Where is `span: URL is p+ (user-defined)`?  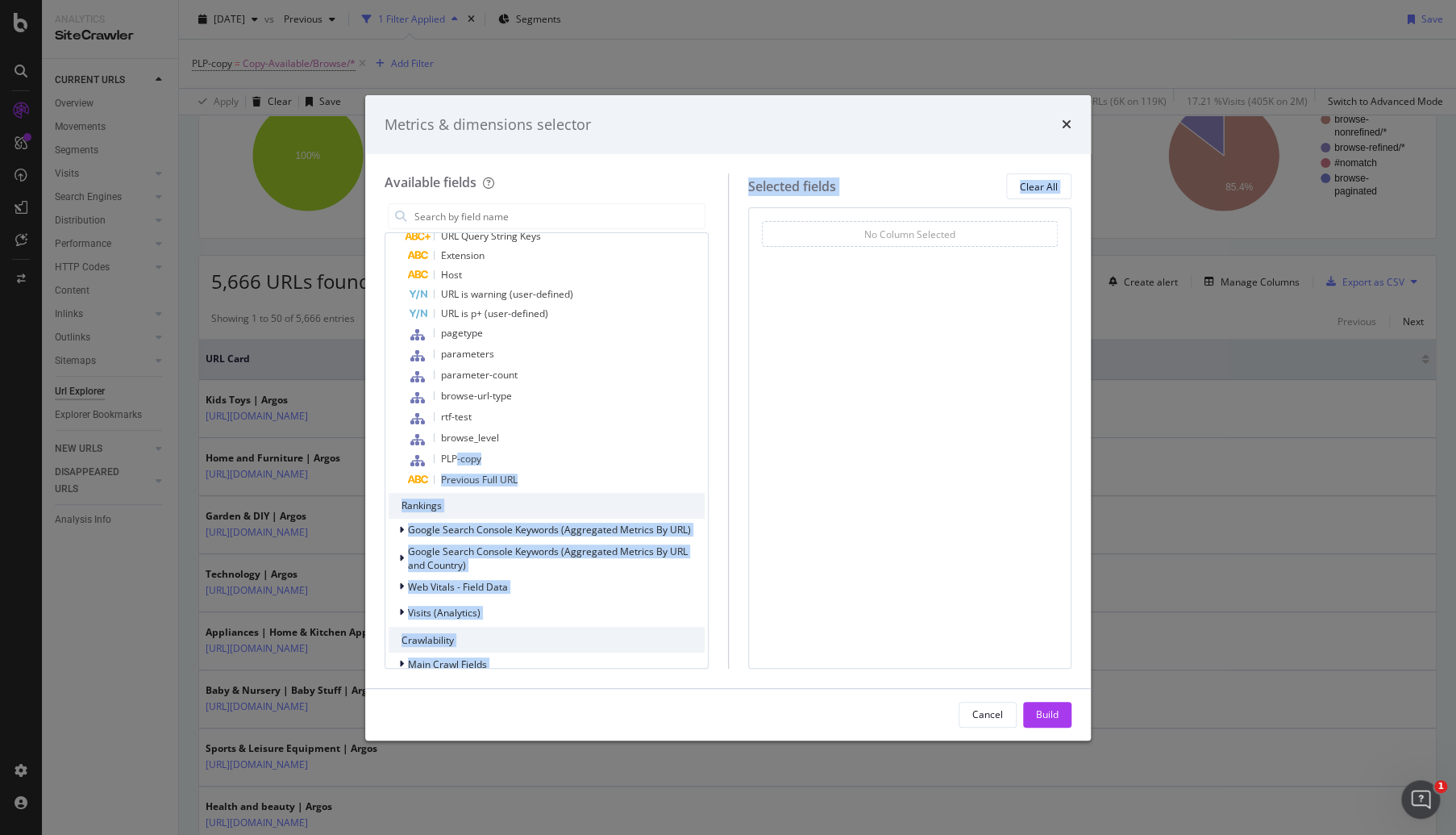
span: URL is p+ (user-defined) is located at coordinates (494, 313).